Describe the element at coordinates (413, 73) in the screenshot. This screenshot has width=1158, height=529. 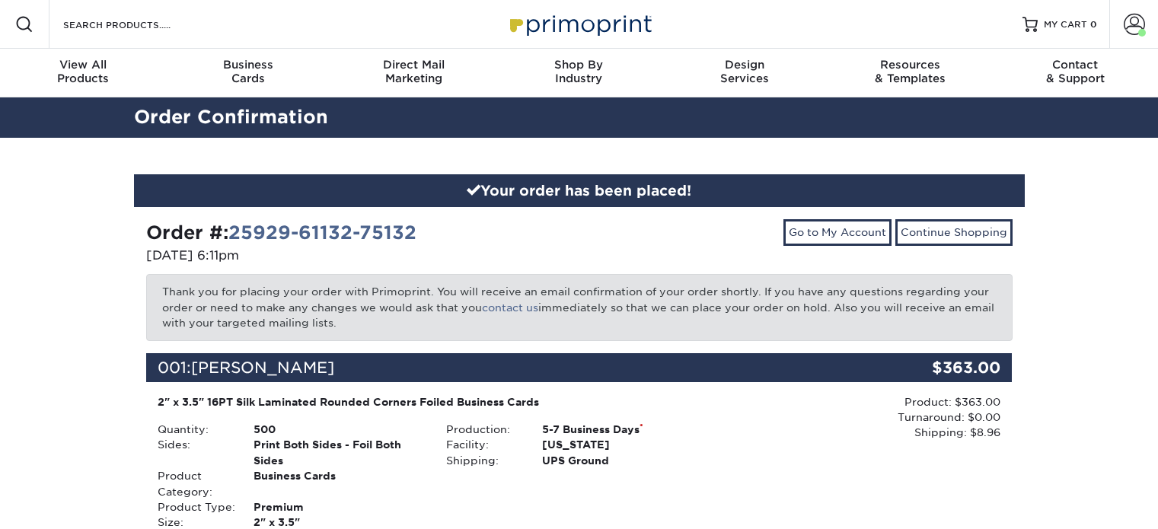
I see `a: Direct MailMarketing` at that location.